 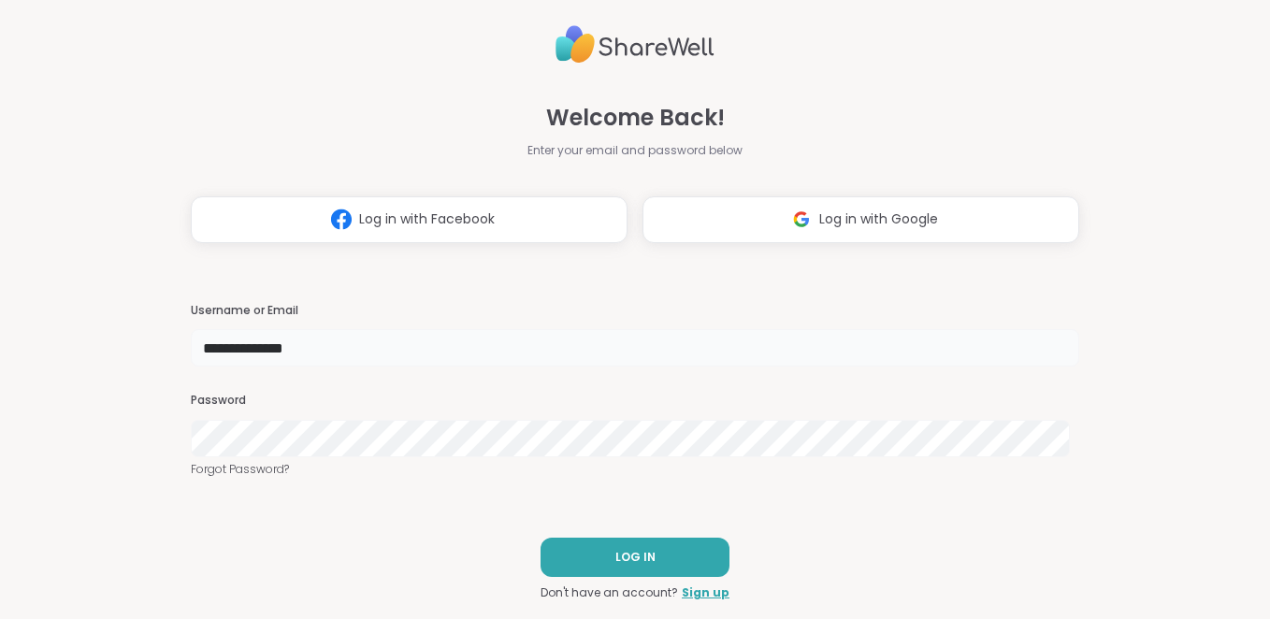 I want to click on button: LOG IN, so click(x=635, y=557).